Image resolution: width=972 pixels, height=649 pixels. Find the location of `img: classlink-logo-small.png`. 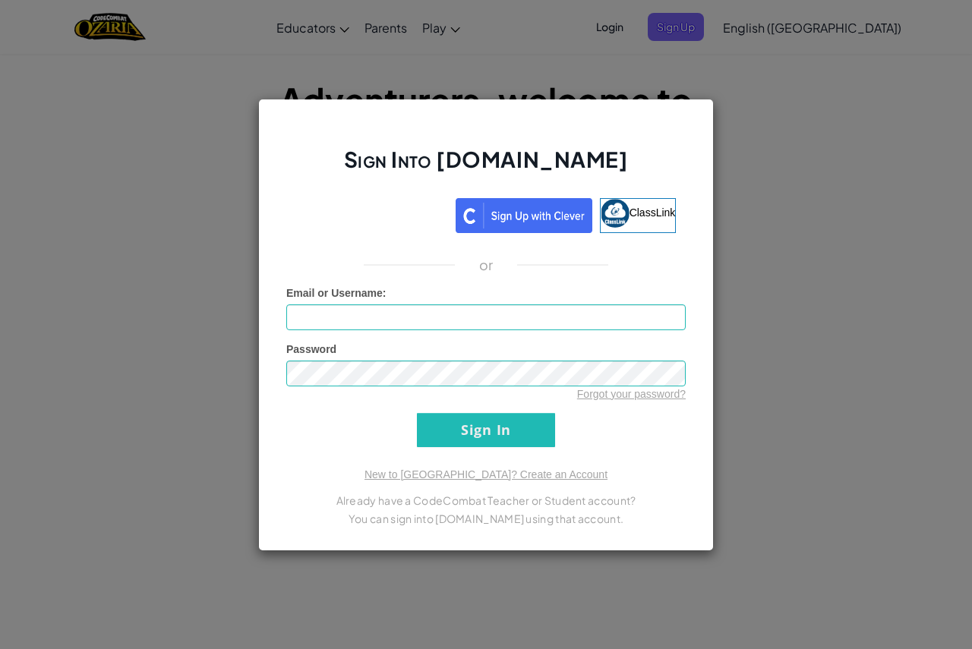

img: classlink-logo-small.png is located at coordinates (615, 213).